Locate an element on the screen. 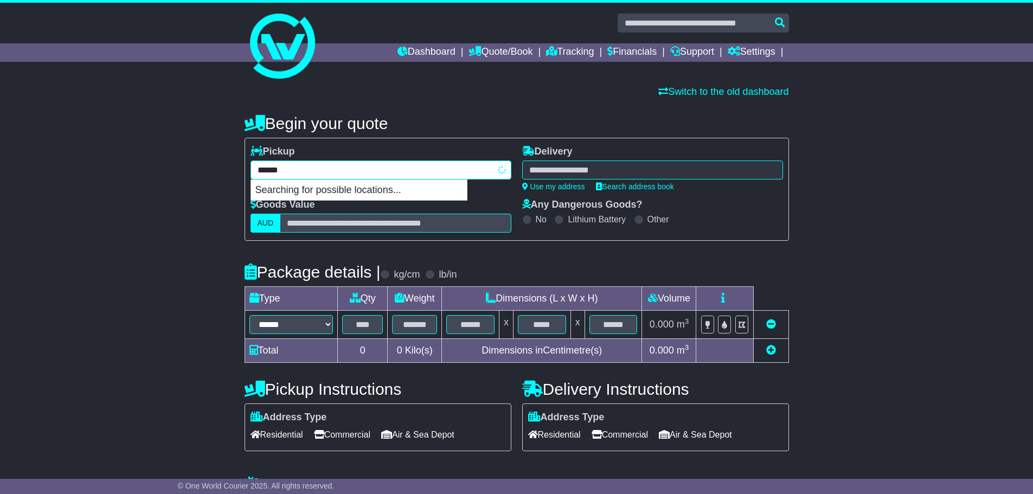 The height and width of the screenshot is (494, 1033). h4: Begin your quote is located at coordinates (517, 123).